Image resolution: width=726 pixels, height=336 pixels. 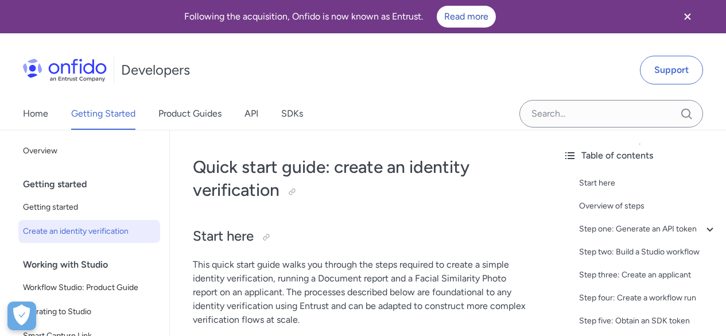 What do you see at coordinates (648, 321) in the screenshot?
I see `a: Step five: Obtain an SDK token` at bounding box center [648, 321].